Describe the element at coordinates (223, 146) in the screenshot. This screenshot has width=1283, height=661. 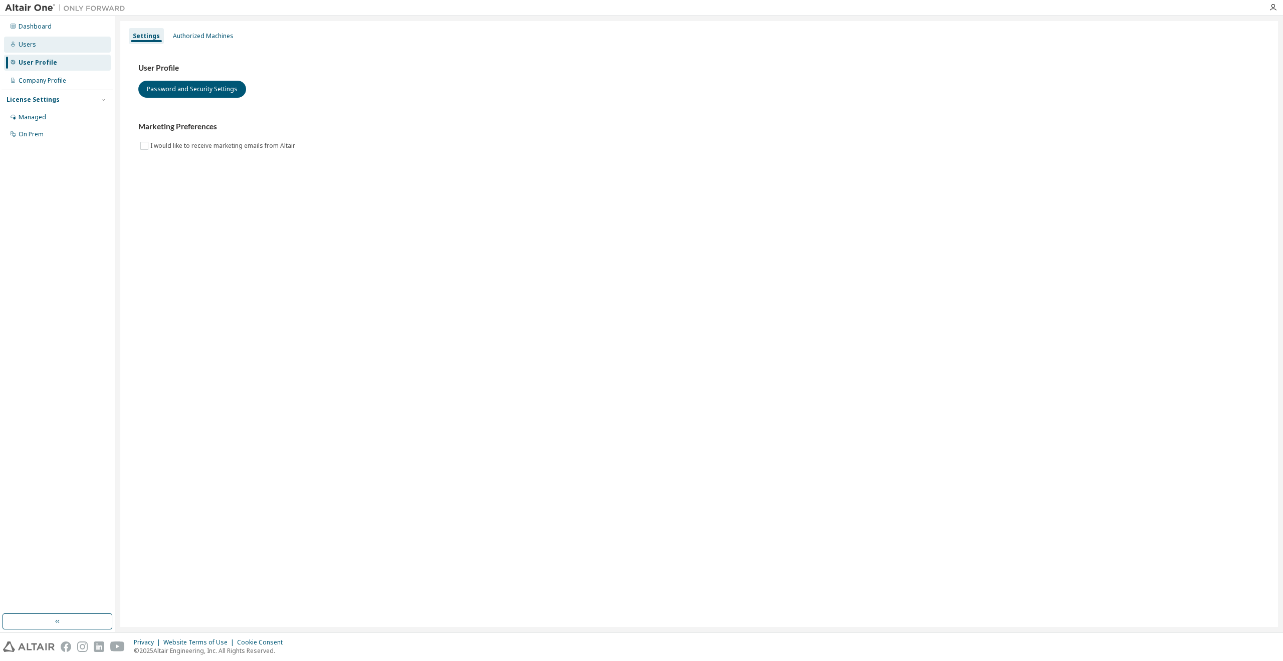
I see `label: I would like to receive marketing emails from Altair` at that location.